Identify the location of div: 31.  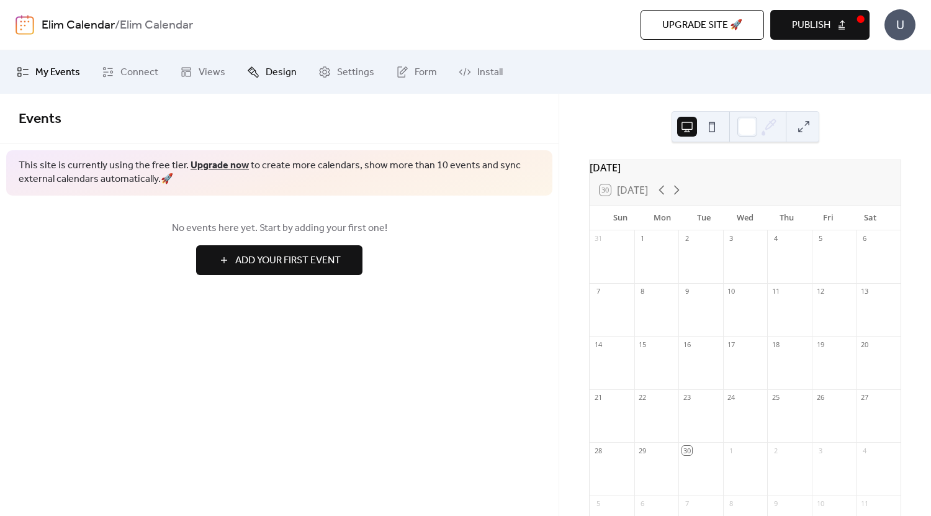
(598, 238).